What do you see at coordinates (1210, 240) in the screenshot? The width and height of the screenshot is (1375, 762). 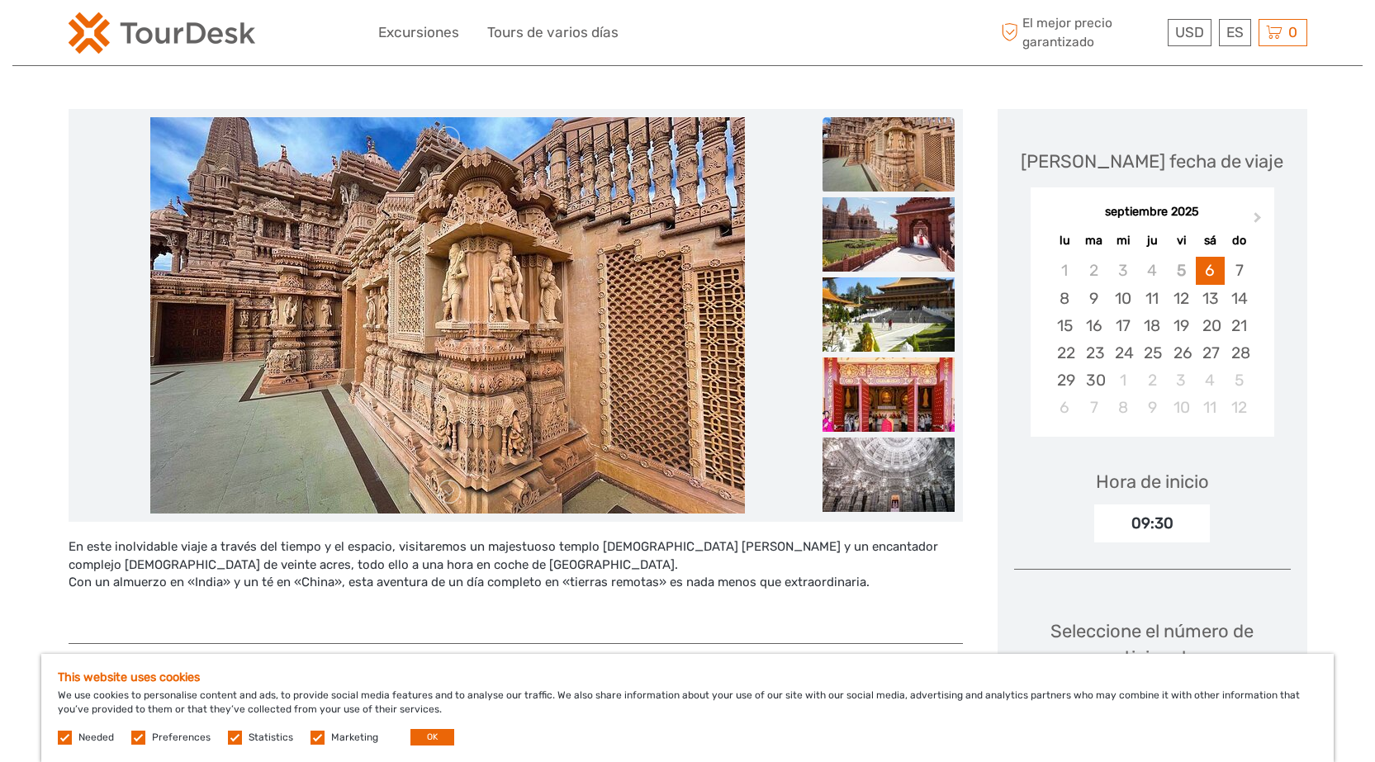 I see `div: sá` at bounding box center [1210, 240].